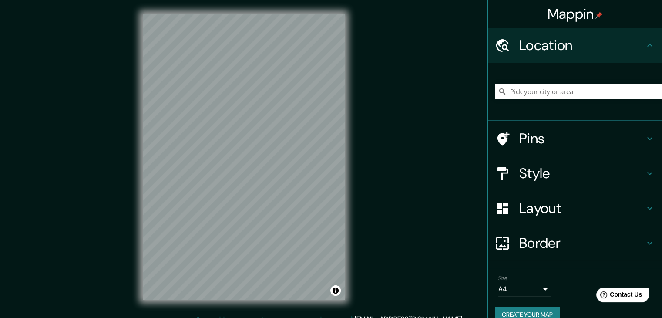  What do you see at coordinates (575, 14) in the screenshot?
I see `h4: Mappin` at bounding box center [575, 14].